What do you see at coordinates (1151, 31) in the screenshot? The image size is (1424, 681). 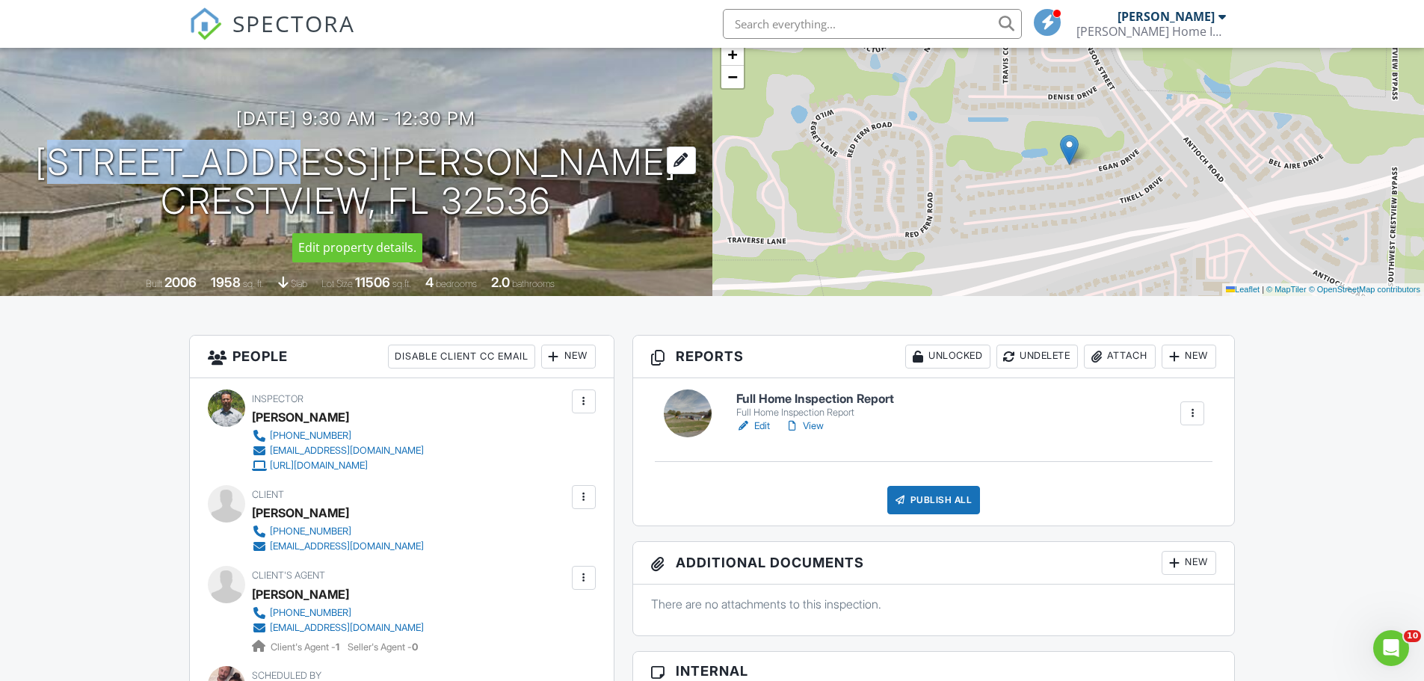 I see `div: J. Gregory Home Inspections` at bounding box center [1151, 31].